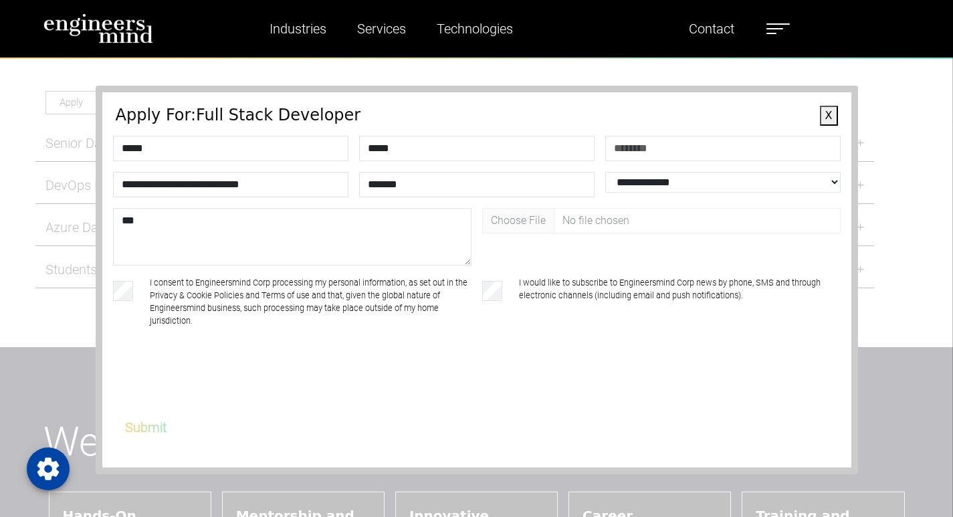  What do you see at coordinates (477, 115) in the screenshot?
I see `h4: Apply For: Full Stack Developer` at bounding box center [477, 115].